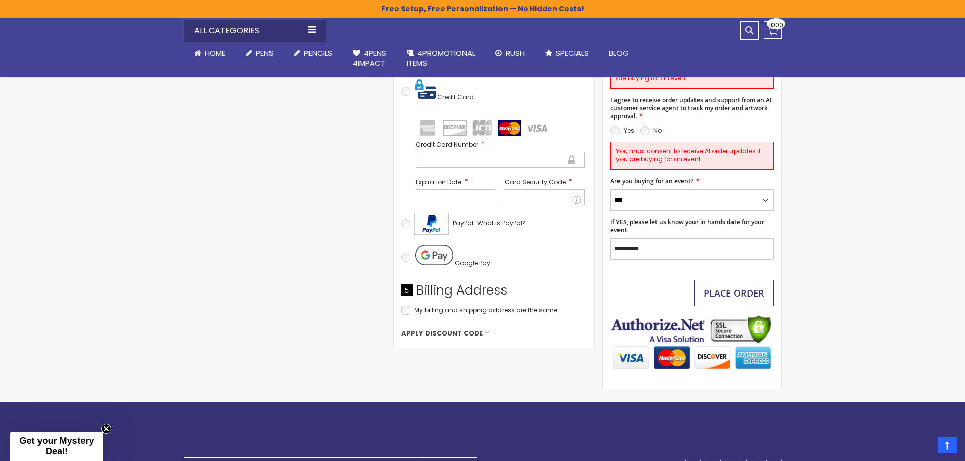 Image resolution: width=965 pixels, height=461 pixels. What do you see at coordinates (425, 89) in the screenshot?
I see `img: Pay with credit card` at bounding box center [425, 89].